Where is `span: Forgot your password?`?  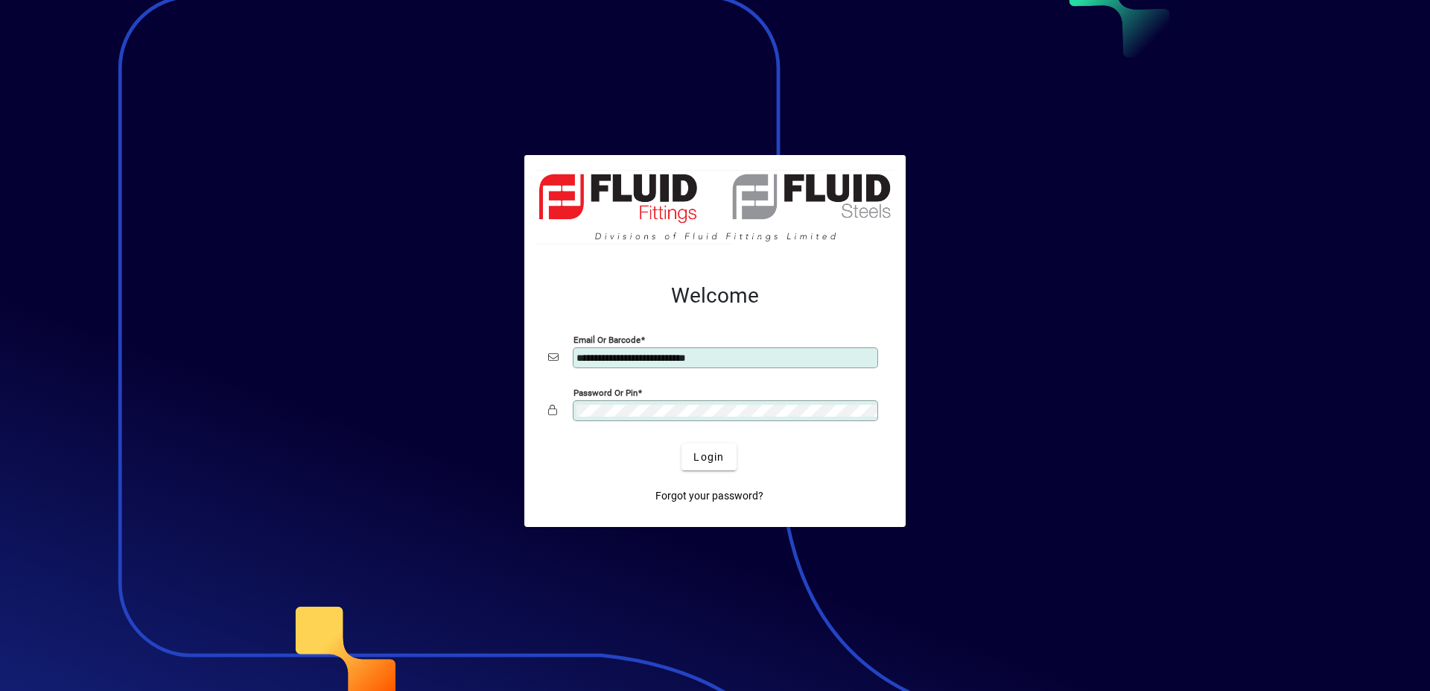 span: Forgot your password? is located at coordinates (709, 495).